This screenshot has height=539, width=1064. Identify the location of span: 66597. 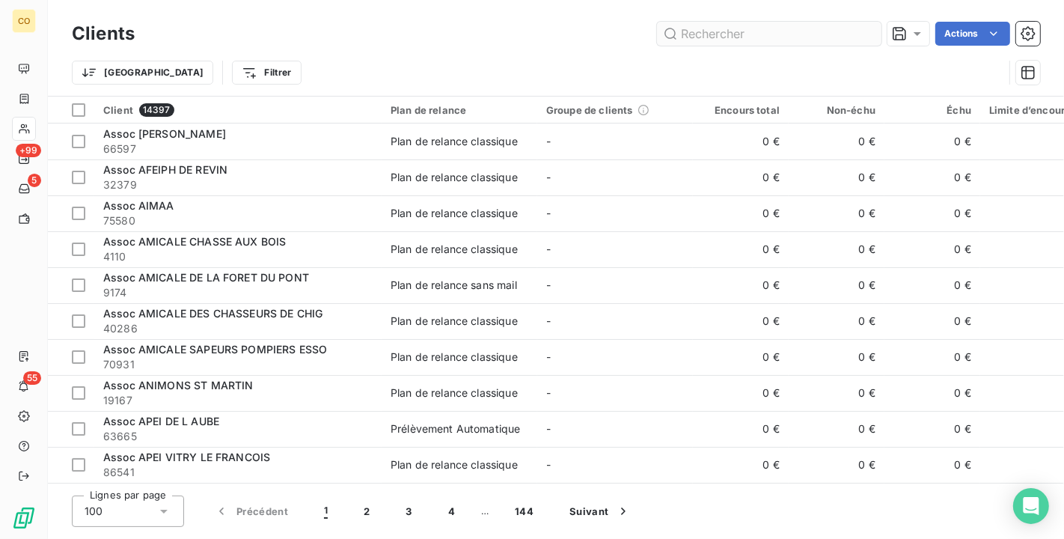
(238, 149).